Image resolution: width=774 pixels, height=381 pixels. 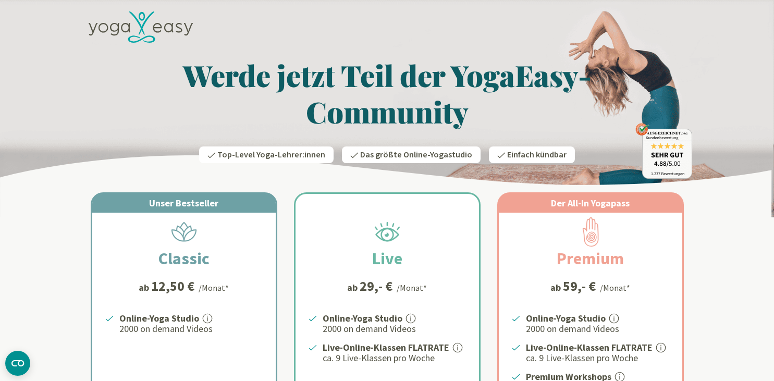 What do you see at coordinates (173, 286) in the screenshot?
I see `div: 12,50 €` at bounding box center [173, 286].